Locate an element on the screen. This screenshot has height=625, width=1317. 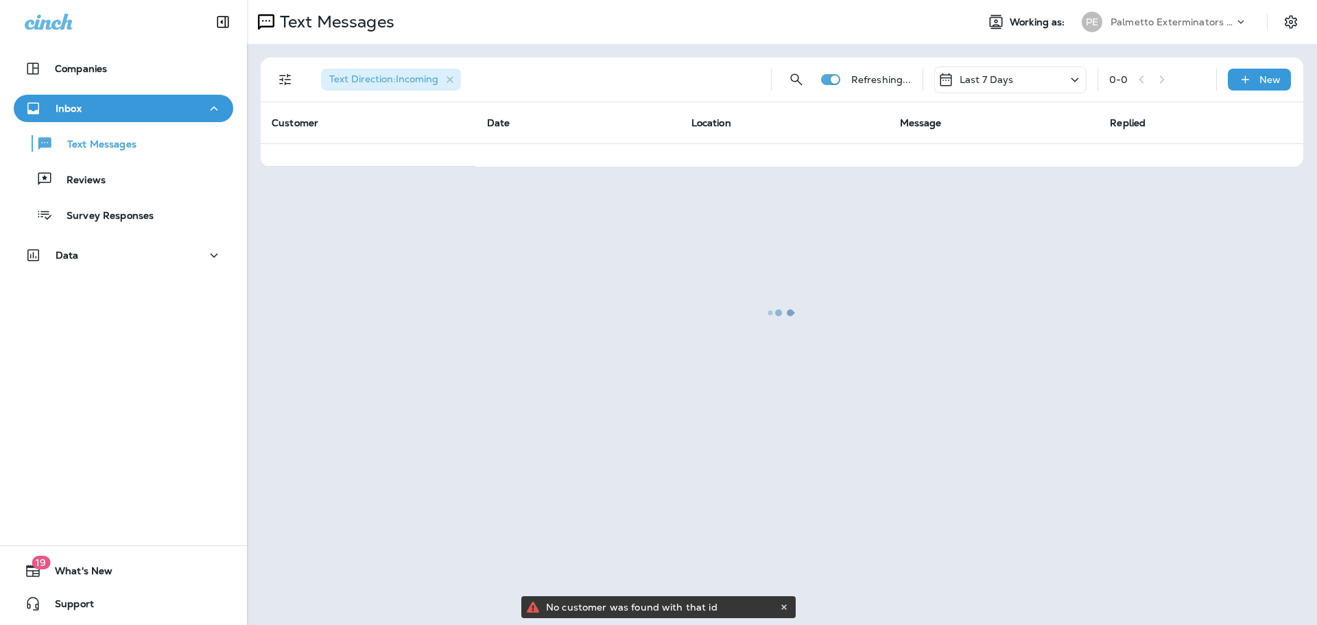
button: Support is located at coordinates (123, 604).